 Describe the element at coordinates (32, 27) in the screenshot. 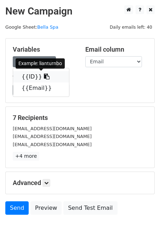

I see `small: Google Sheet:` at that location.